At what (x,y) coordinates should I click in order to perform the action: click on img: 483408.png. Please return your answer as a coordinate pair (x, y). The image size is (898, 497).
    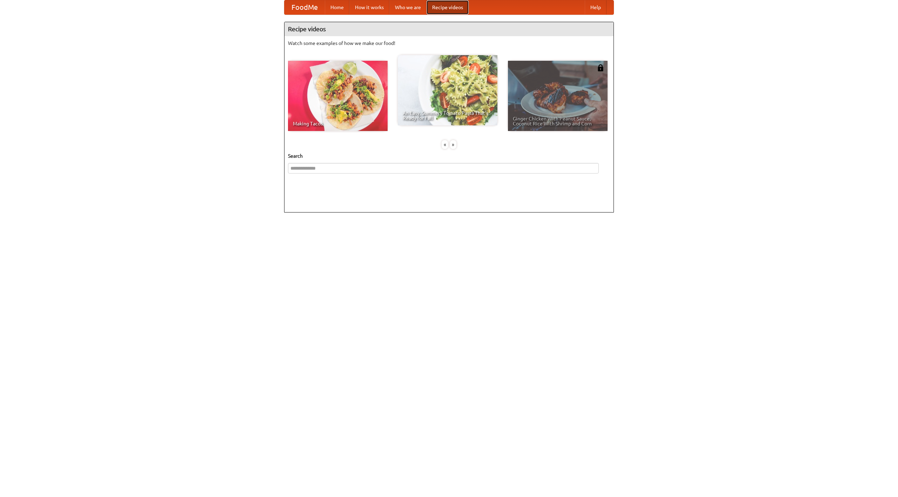
    Looking at the image, I should click on (601, 68).